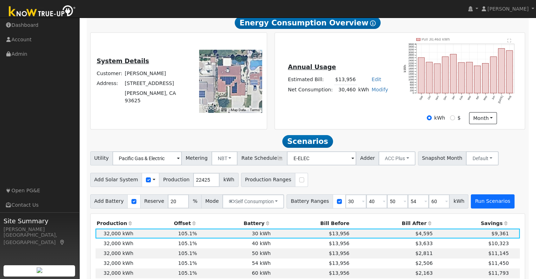 This screenshot has width=536, height=279. What do you see at coordinates (255, 110) in the screenshot?
I see `a: Terms (opens in new tab)` at bounding box center [255, 110].